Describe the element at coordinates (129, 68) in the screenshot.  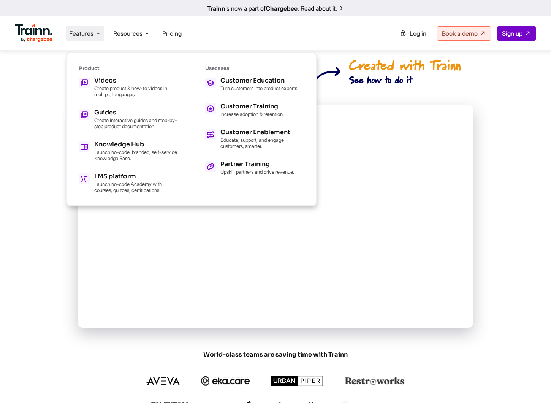
I see `h6: Product` at that location.